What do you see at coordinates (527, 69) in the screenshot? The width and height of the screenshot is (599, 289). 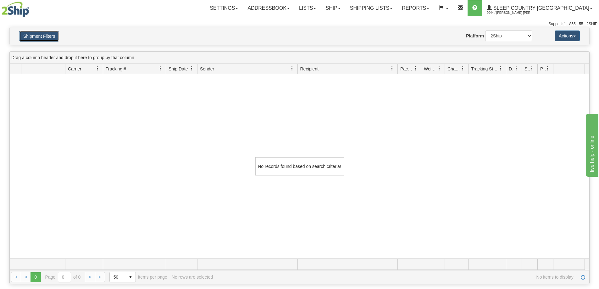 I see `span: Shipment Issues` at bounding box center [527, 69].